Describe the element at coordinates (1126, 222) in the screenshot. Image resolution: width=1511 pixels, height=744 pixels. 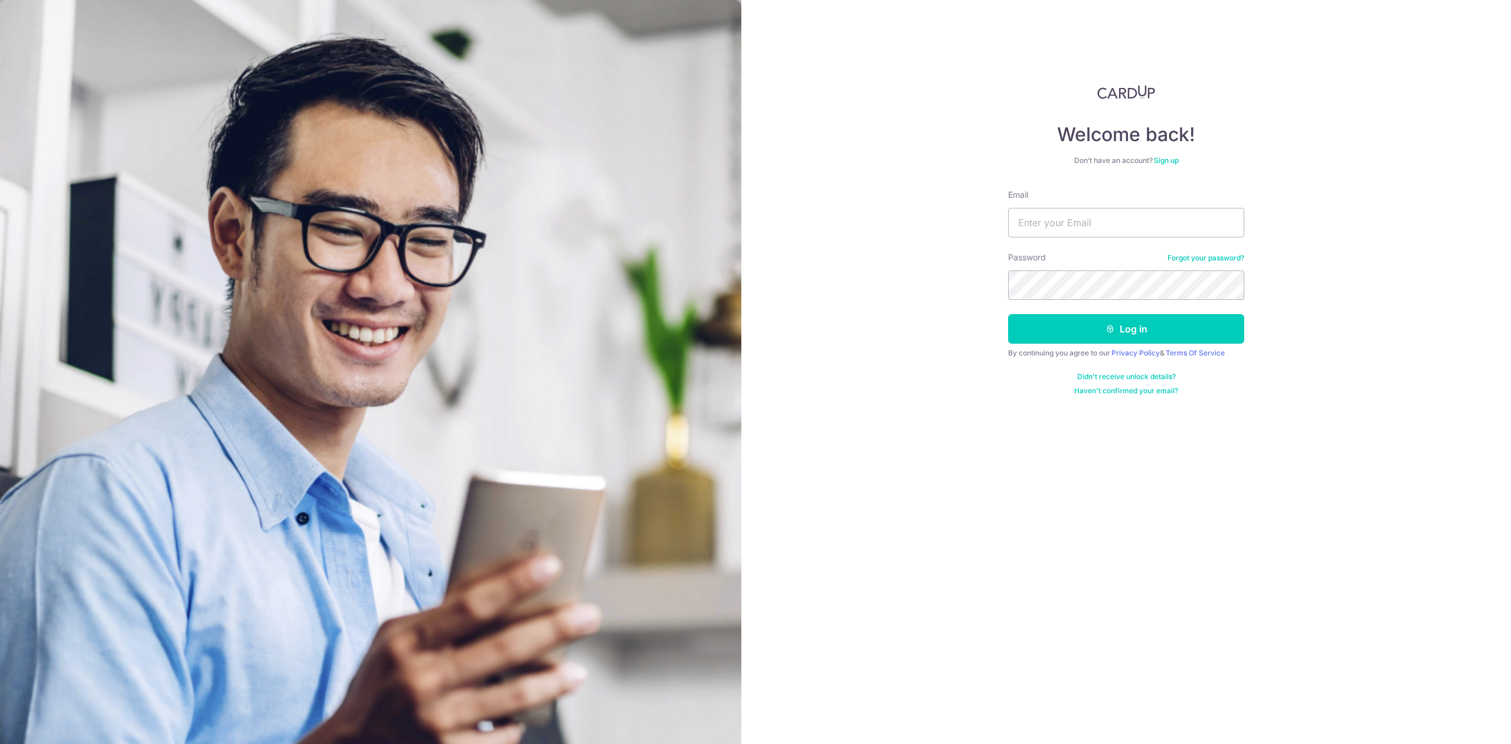
I see `input: Enter your Email` at that location.